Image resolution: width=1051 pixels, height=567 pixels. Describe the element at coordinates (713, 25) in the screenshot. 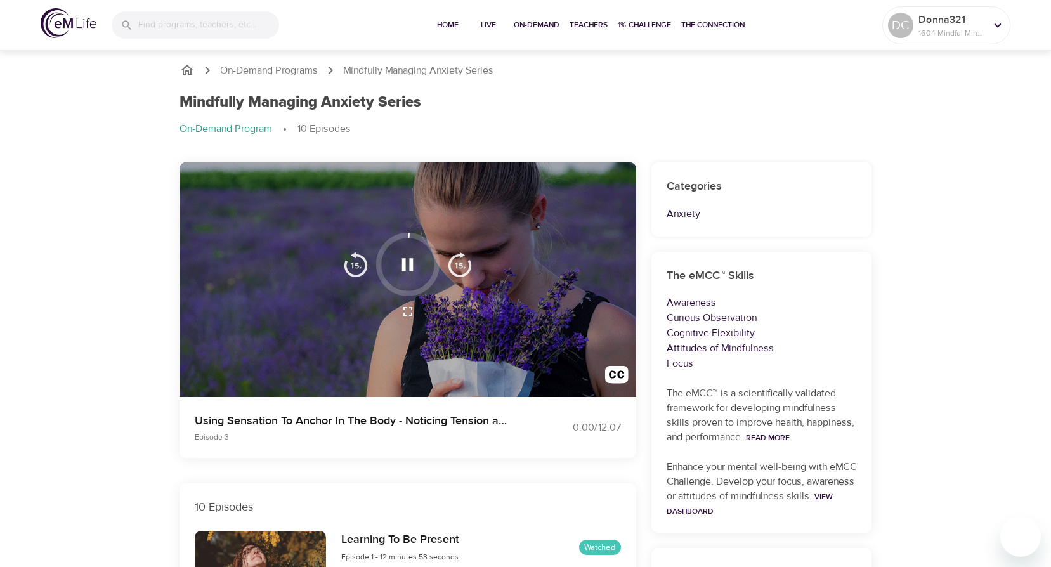

I see `span: The Connection` at that location.